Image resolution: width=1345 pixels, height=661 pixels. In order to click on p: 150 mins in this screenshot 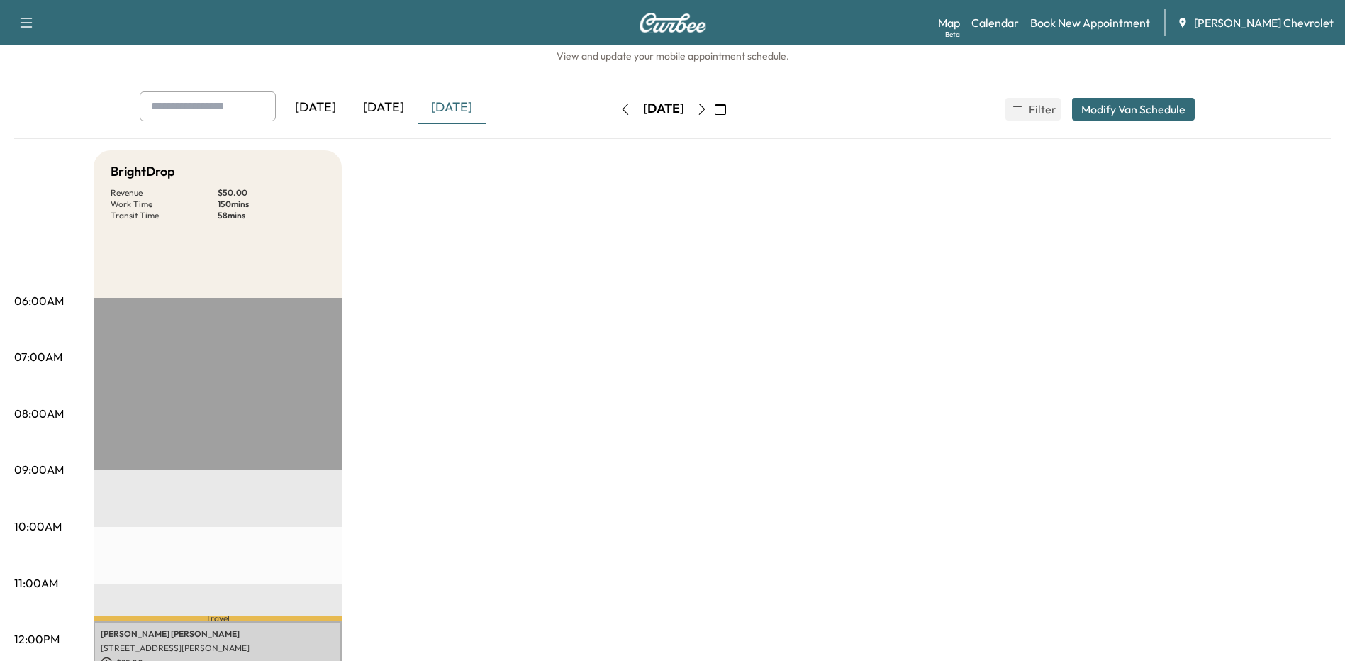, I will do `click(271, 204)`.